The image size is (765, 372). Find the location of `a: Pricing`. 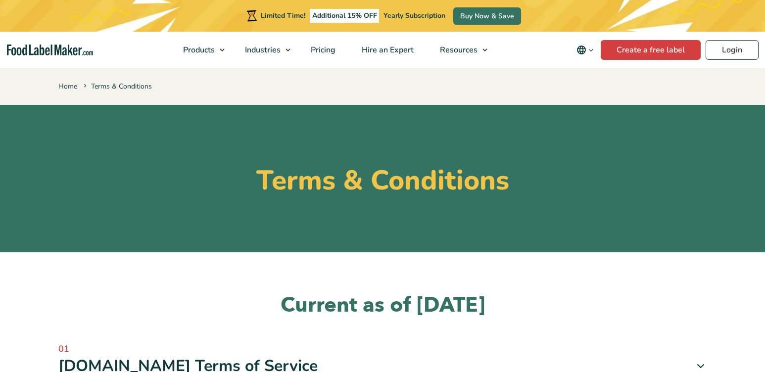

a: Pricing is located at coordinates (322, 50).